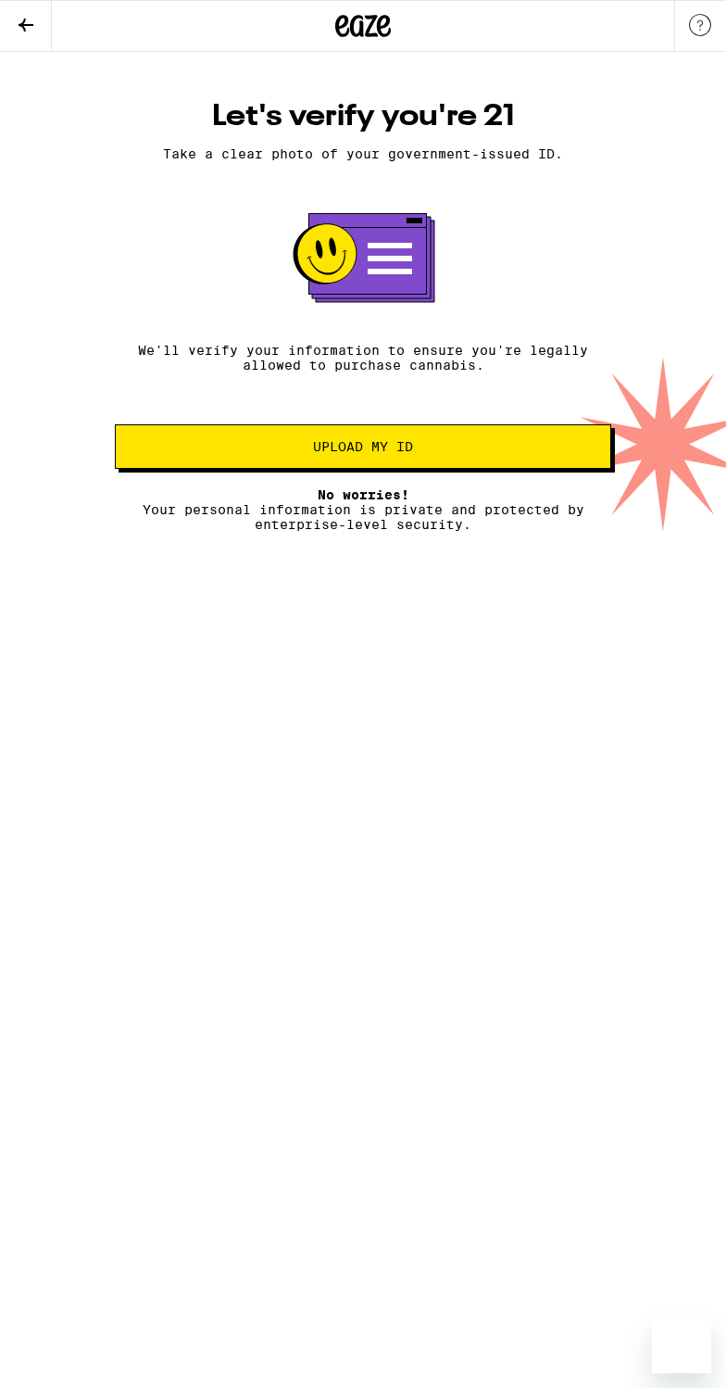 The image size is (726, 1388). What do you see at coordinates (363, 446) in the screenshot?
I see `button: Upload my ID` at bounding box center [363, 446].